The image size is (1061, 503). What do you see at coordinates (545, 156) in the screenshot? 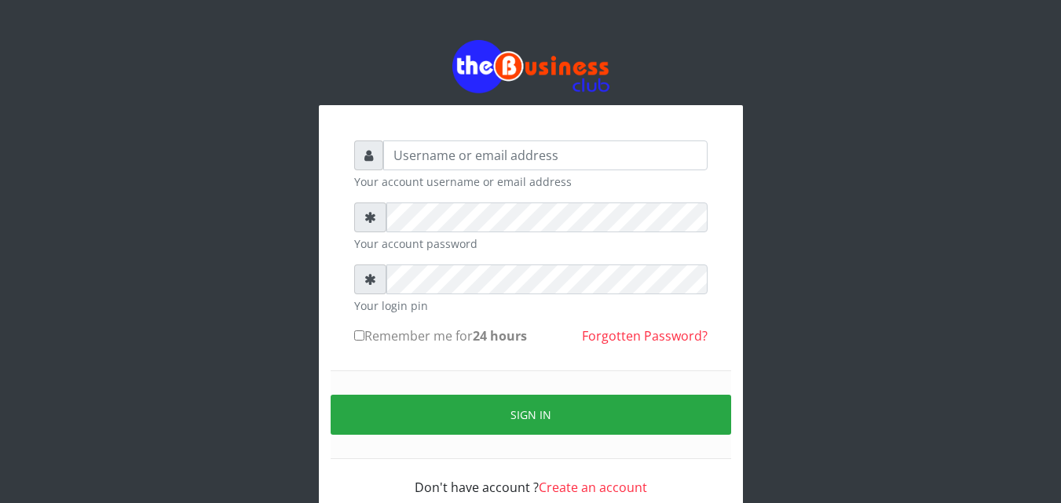
I see `input: Username or email address` at bounding box center [545, 156].